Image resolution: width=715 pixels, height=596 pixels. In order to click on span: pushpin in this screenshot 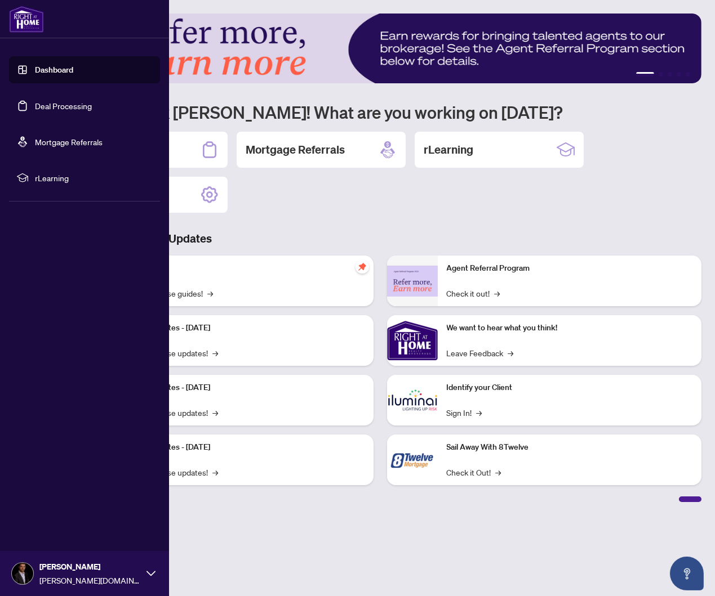, I will do `click(362, 267)`.